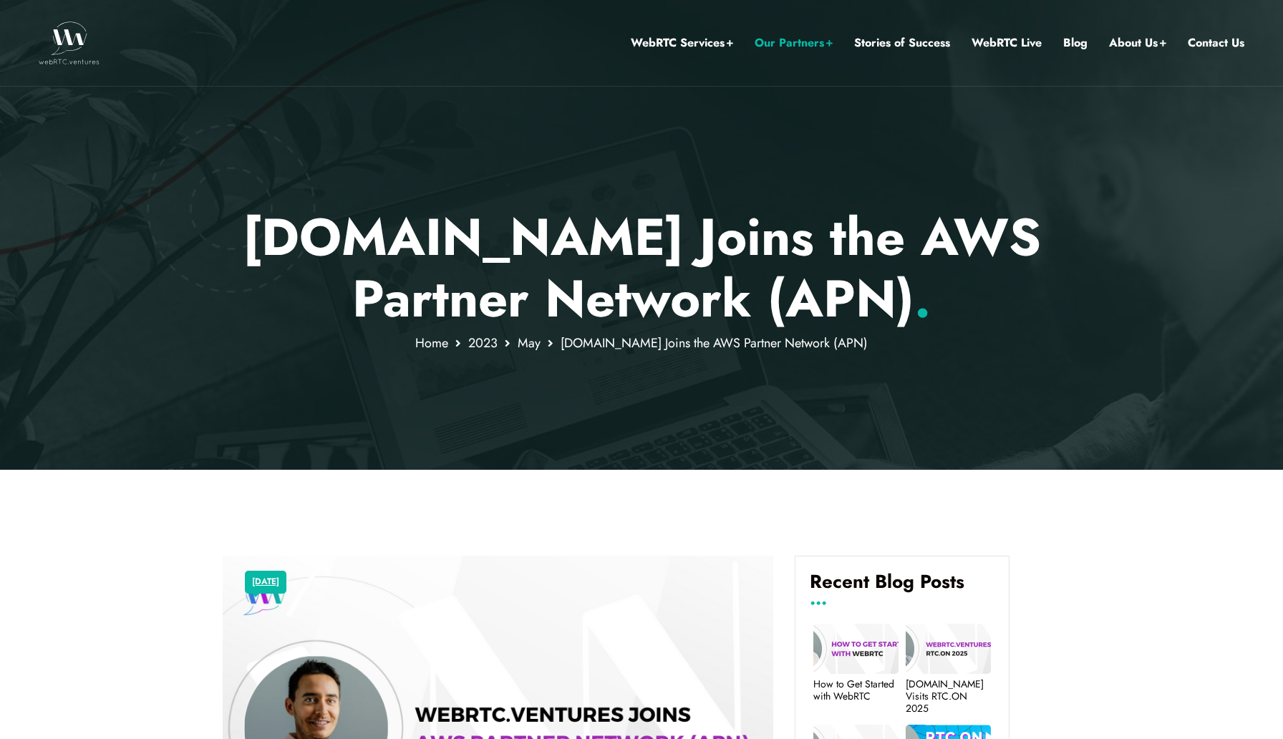  What do you see at coordinates (1075, 43) in the screenshot?
I see `a: Blog` at bounding box center [1075, 43].